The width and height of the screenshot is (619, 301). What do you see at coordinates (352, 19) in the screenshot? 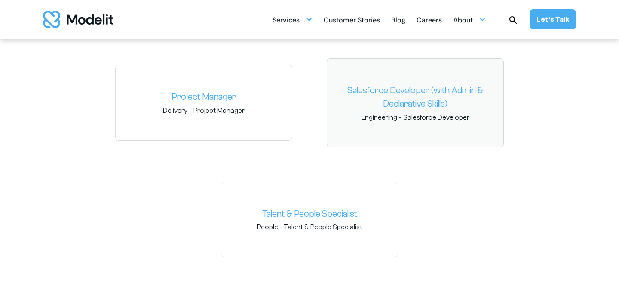
I see `a: Customer Stories` at bounding box center [352, 19].